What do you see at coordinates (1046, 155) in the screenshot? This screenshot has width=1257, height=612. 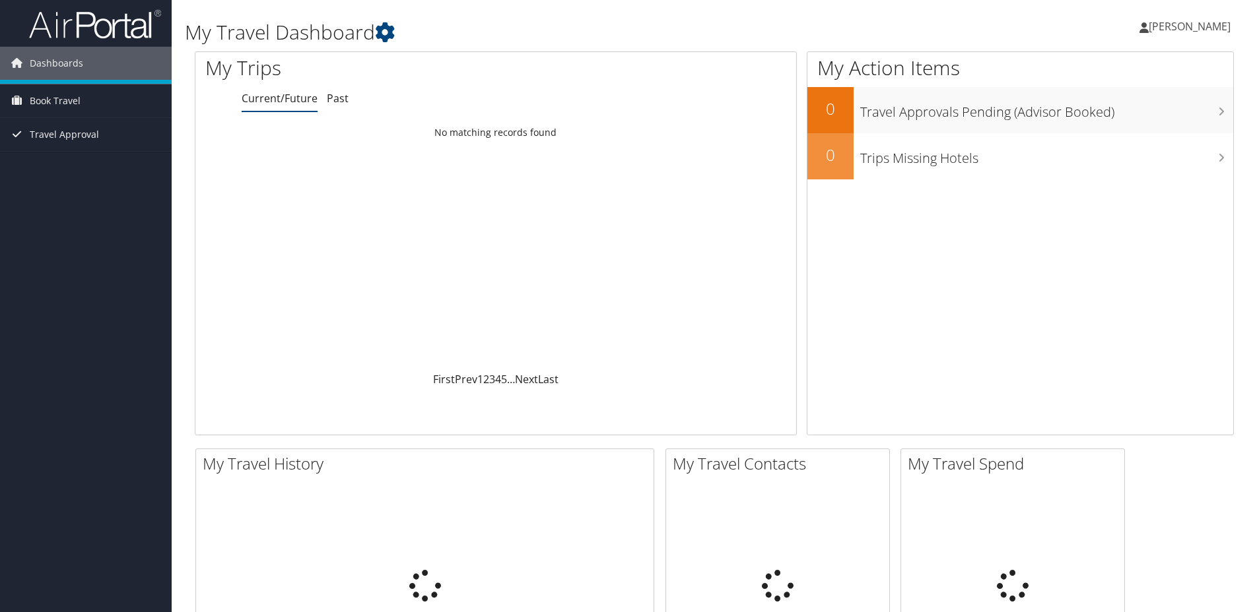 I see `h3: Trips Missing Hotels` at bounding box center [1046, 155].